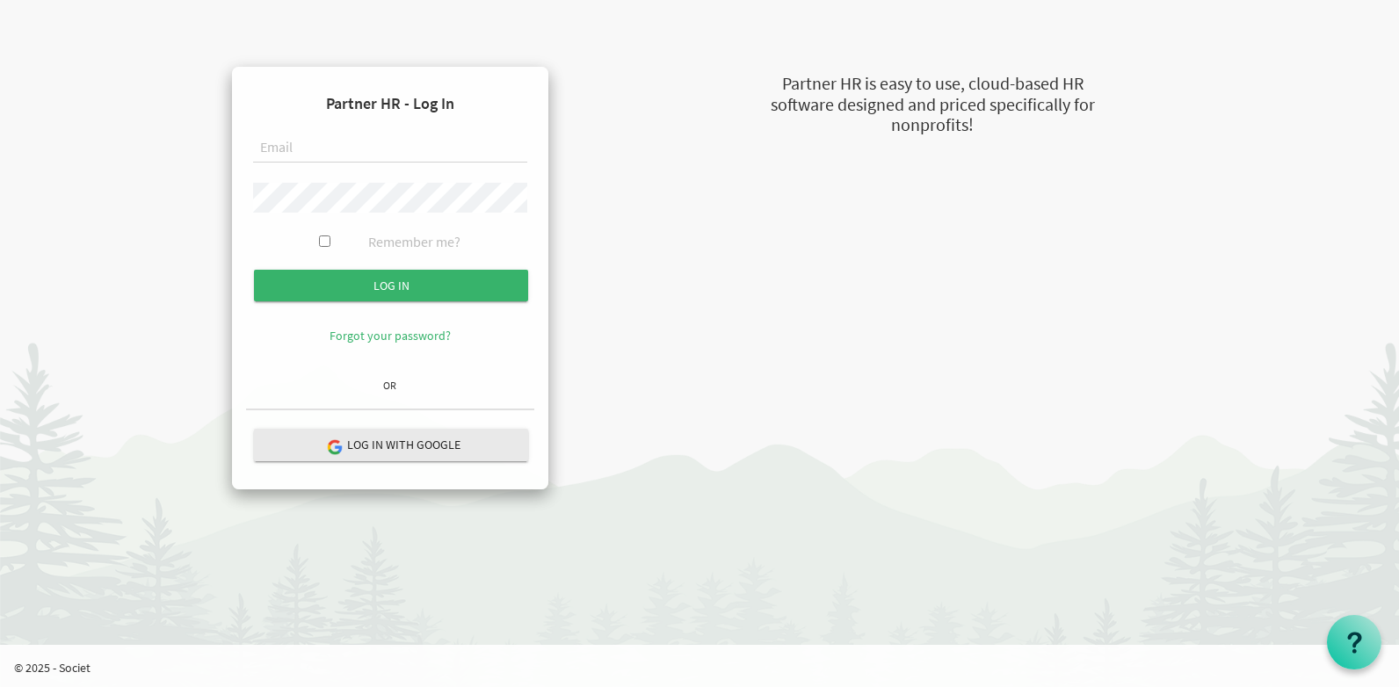 This screenshot has height=687, width=1399. Describe the element at coordinates (391, 445) in the screenshot. I see `button: Log in with Google` at that location.